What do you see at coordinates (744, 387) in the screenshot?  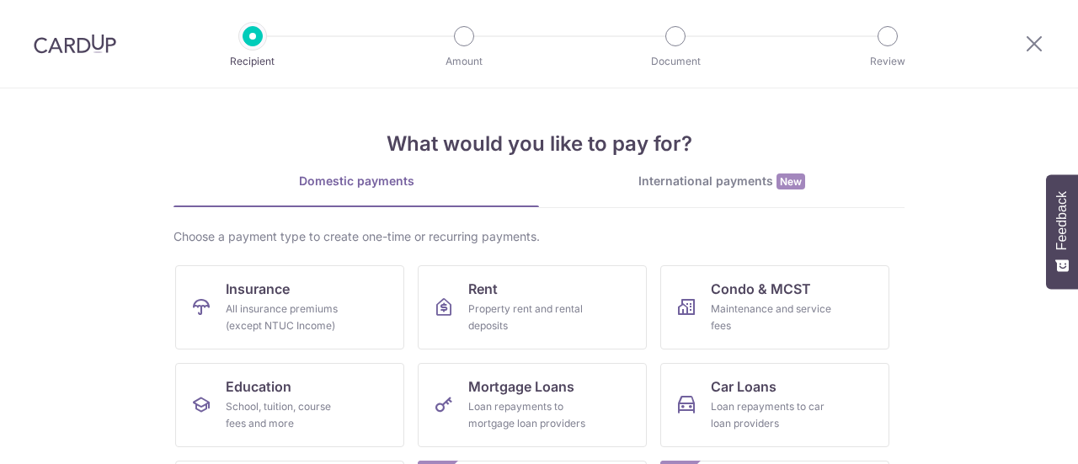 I see `span: Car Loans` at bounding box center [744, 387].